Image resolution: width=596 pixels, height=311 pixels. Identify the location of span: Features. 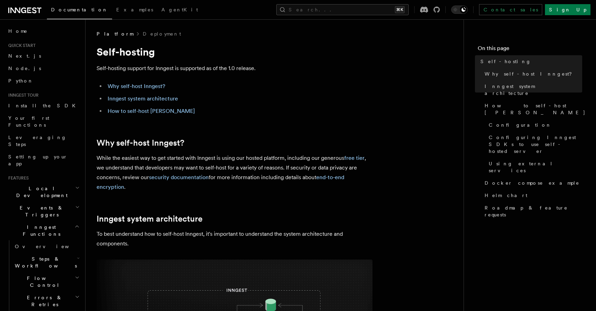
(17, 178).